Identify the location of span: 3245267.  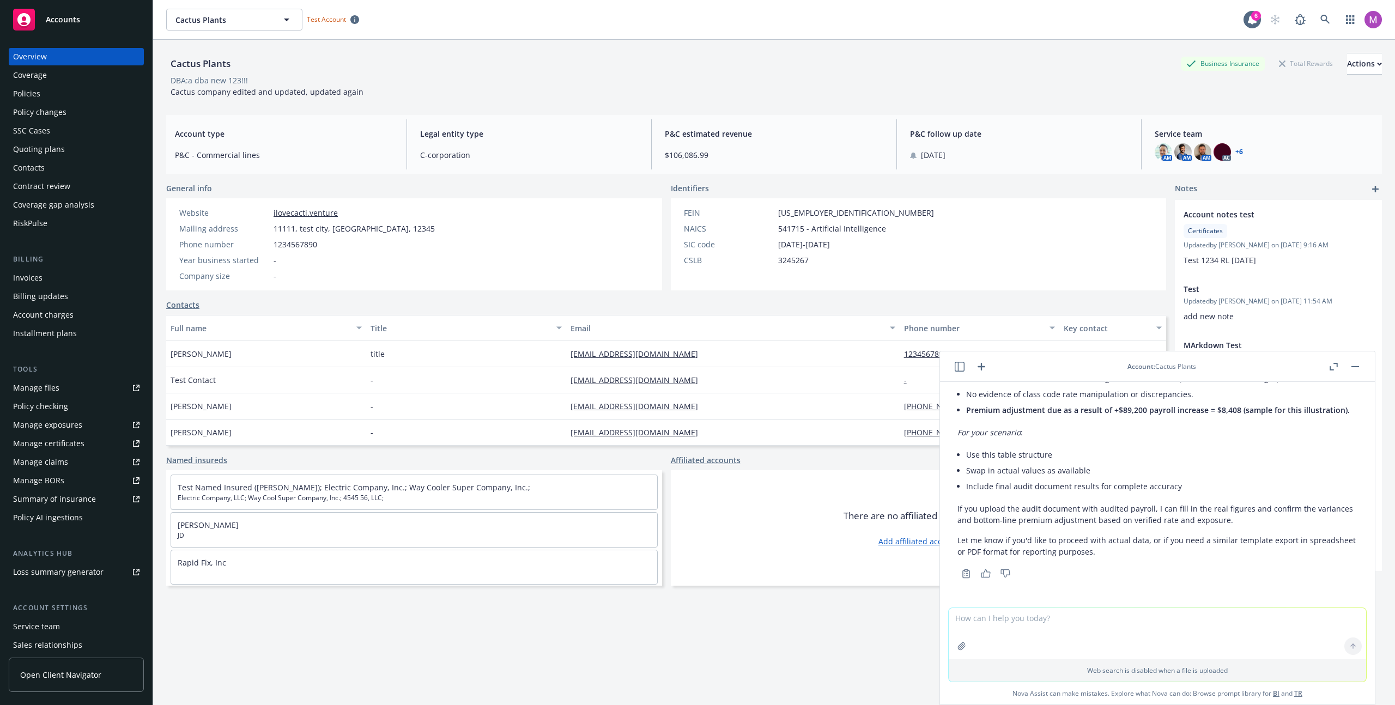
(793, 260).